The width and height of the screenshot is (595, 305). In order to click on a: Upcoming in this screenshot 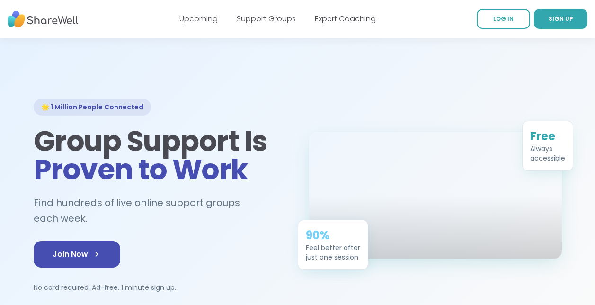, I will do `click(198, 18)`.